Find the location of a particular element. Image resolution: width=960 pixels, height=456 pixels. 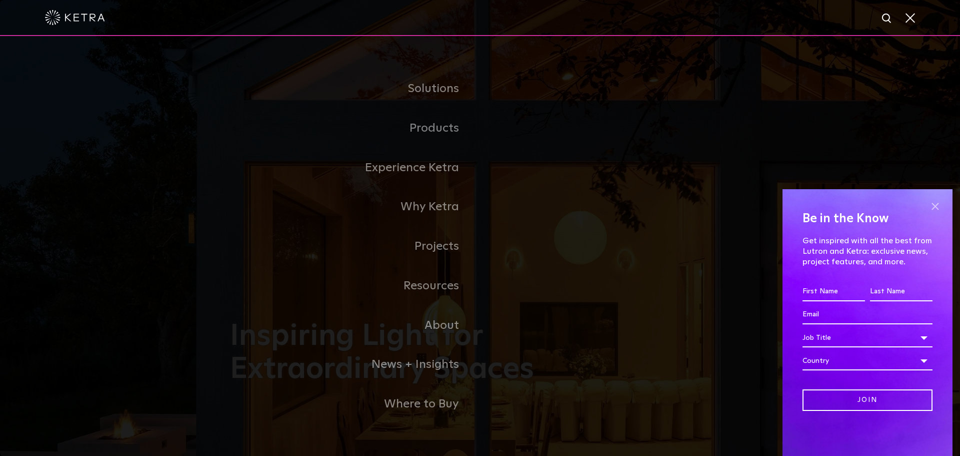

a: Projects is located at coordinates (355, 246).